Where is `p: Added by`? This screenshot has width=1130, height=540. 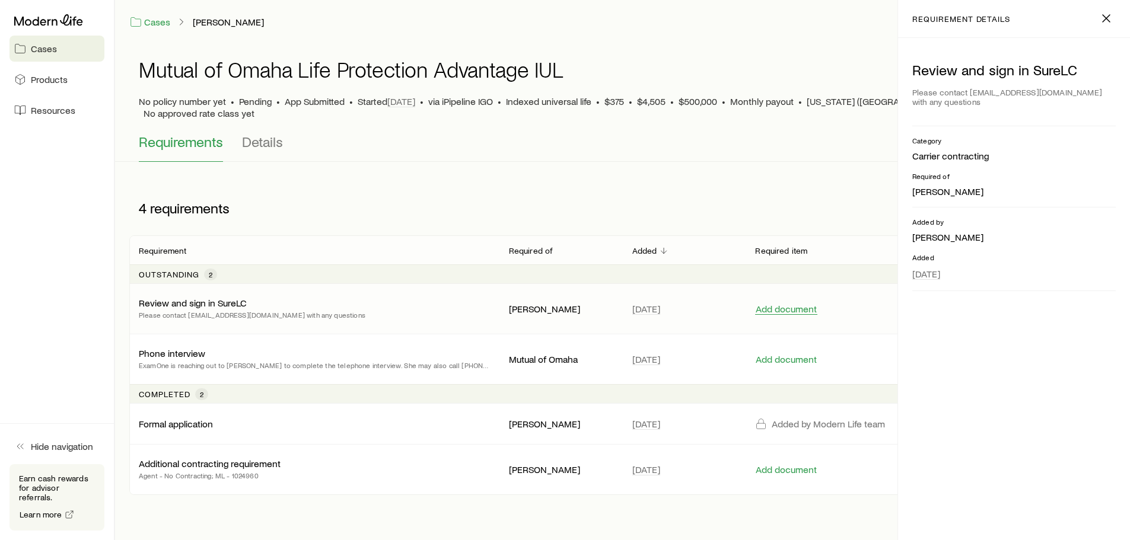 p: Added by is located at coordinates (1013, 222).